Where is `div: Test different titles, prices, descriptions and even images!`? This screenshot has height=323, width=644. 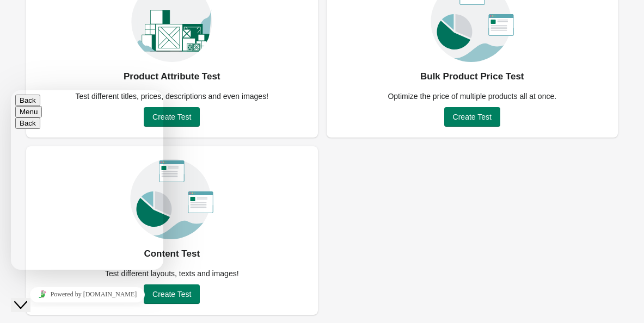
div: Test different titles, prices, descriptions and even images! is located at coordinates (171, 96).